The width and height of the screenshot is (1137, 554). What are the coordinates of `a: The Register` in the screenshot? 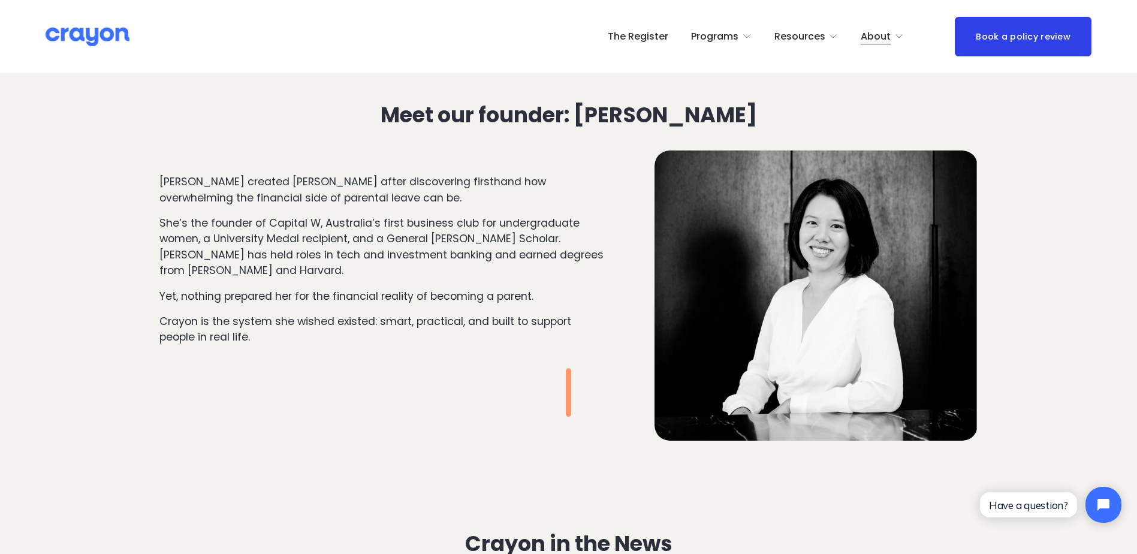 It's located at (638, 37).